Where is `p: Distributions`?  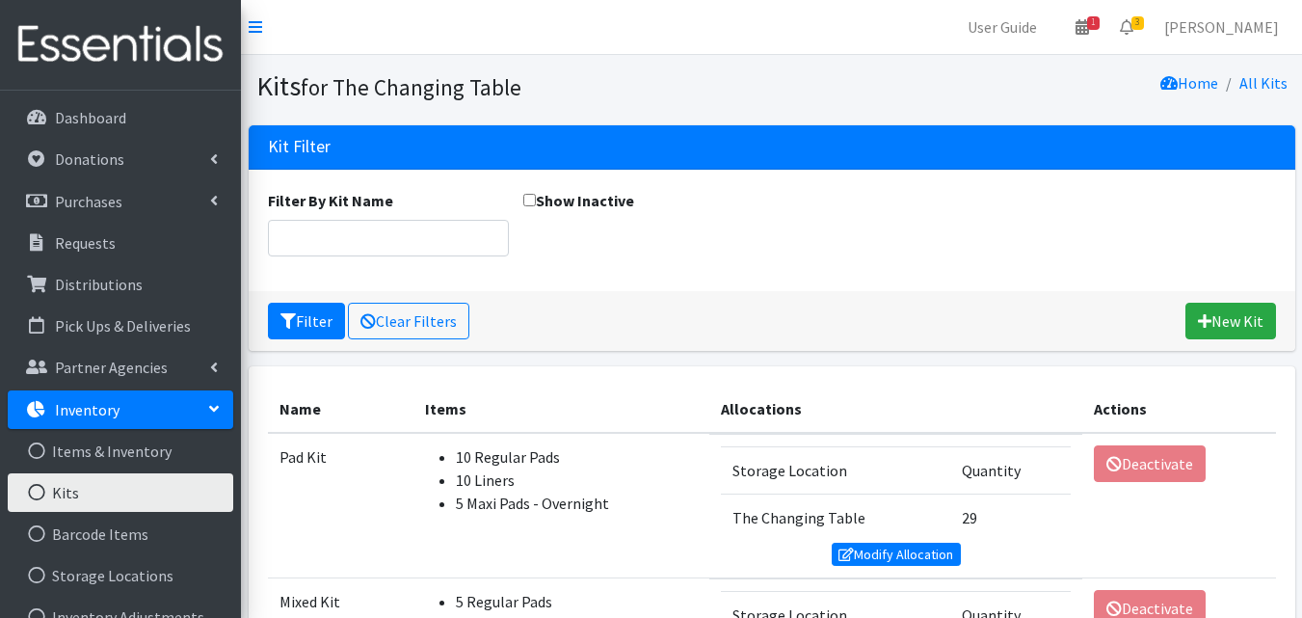 p: Distributions is located at coordinates (98, 284).